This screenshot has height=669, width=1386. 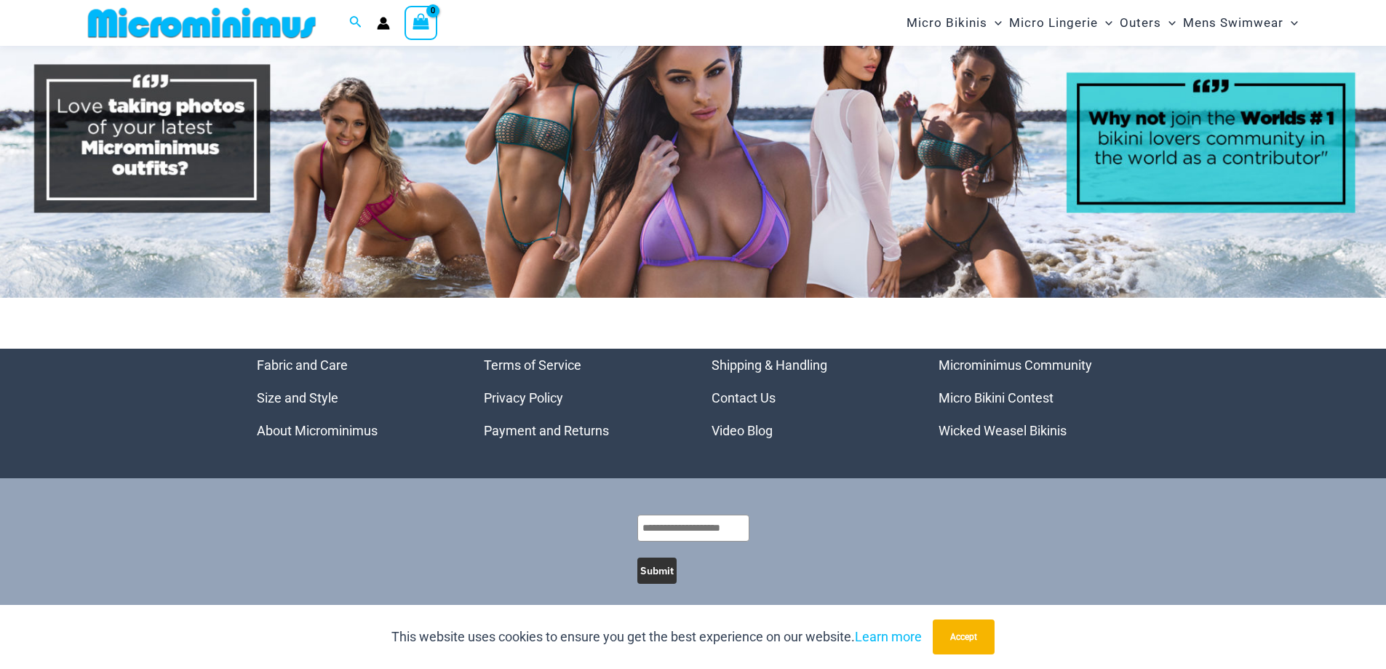 What do you see at coordinates (963, 637) in the screenshot?
I see `button: Accept` at bounding box center [963, 637].